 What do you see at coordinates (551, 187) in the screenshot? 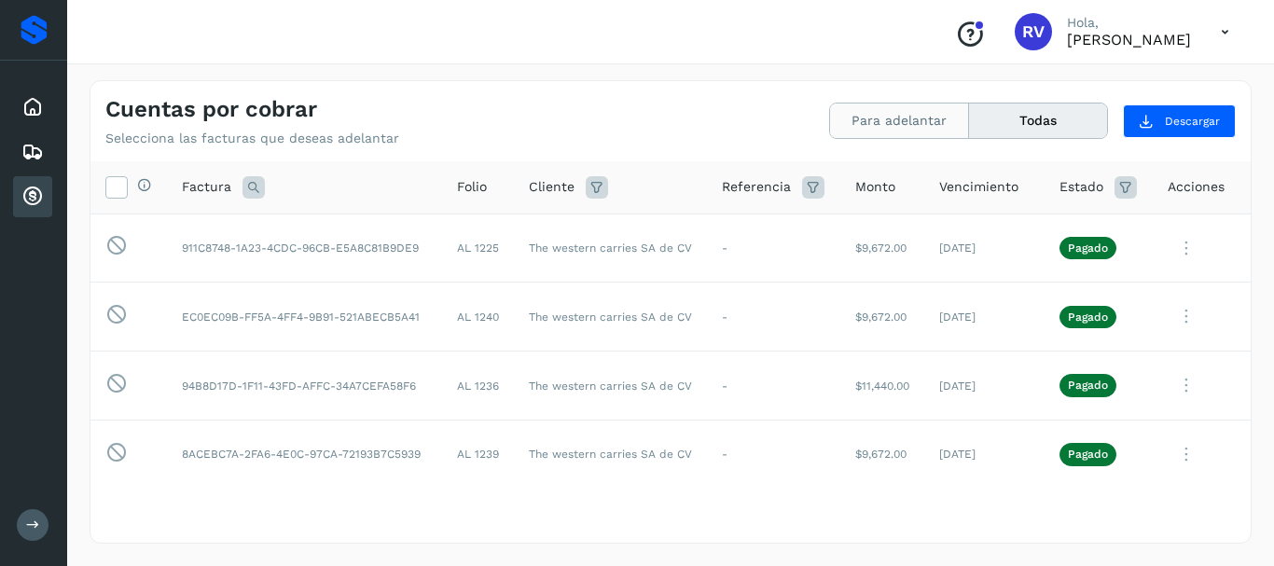
I see `span: Cliente` at bounding box center [551, 187].